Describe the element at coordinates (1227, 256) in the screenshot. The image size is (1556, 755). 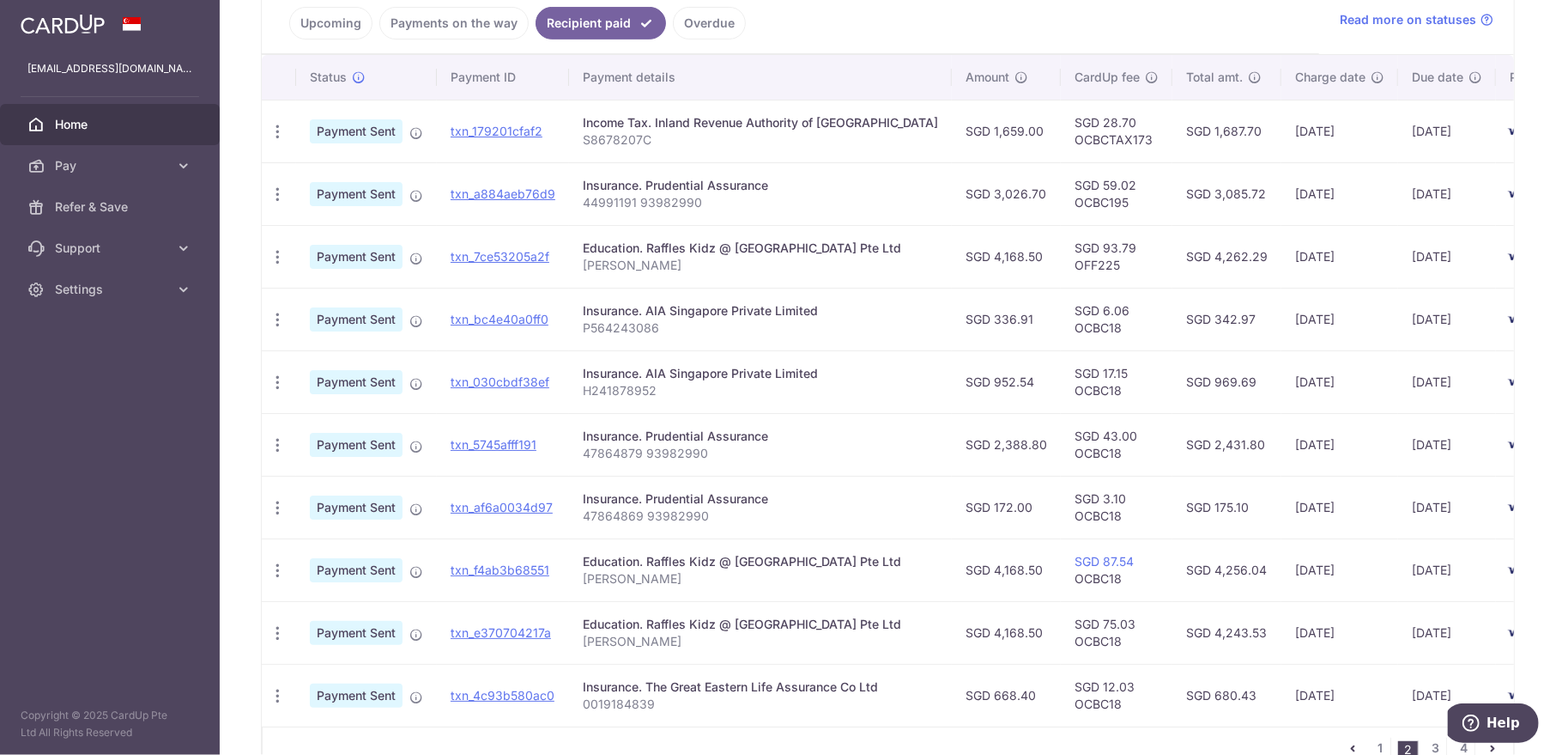
I see `td: SGD 4,262.29` at that location.